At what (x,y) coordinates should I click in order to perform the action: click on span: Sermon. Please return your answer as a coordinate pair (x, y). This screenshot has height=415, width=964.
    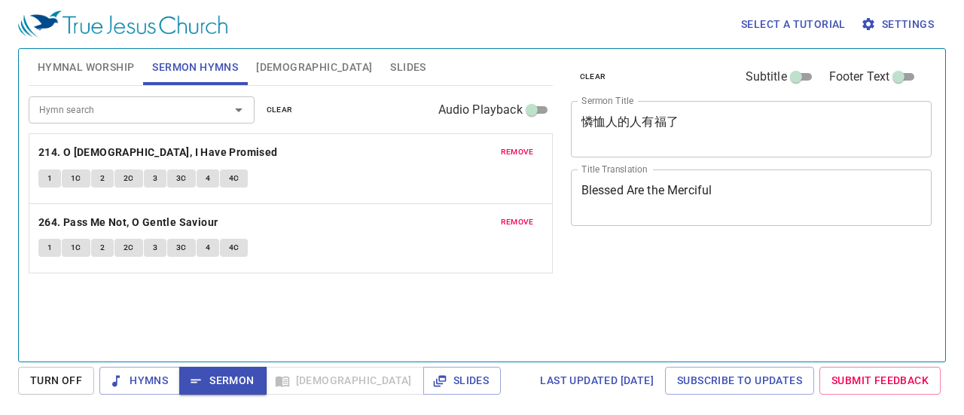
    Looking at the image, I should click on (222, 380).